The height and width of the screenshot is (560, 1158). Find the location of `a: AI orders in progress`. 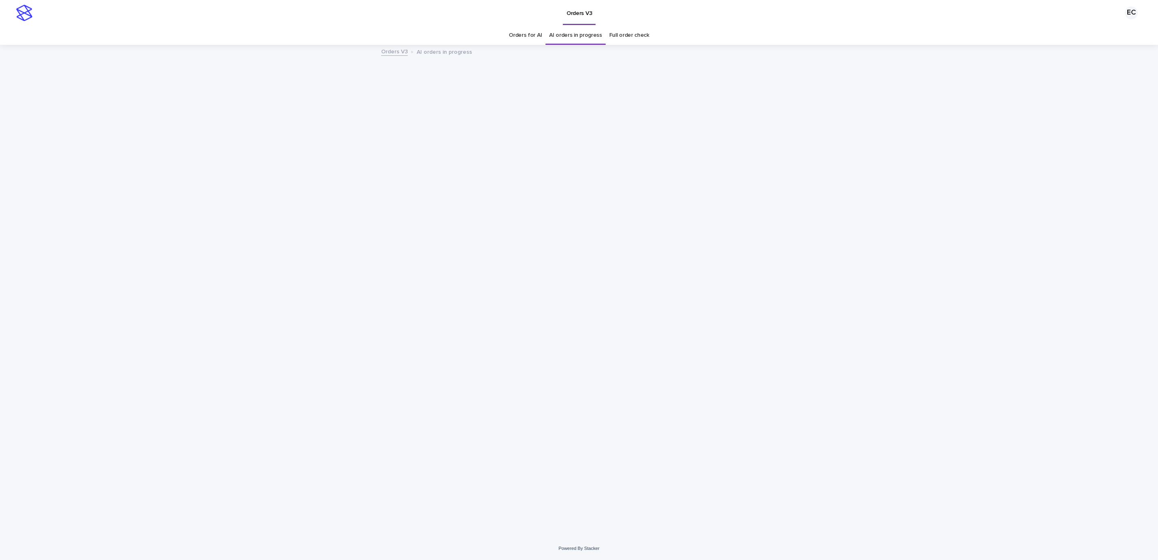

a: AI orders in progress is located at coordinates (575, 35).